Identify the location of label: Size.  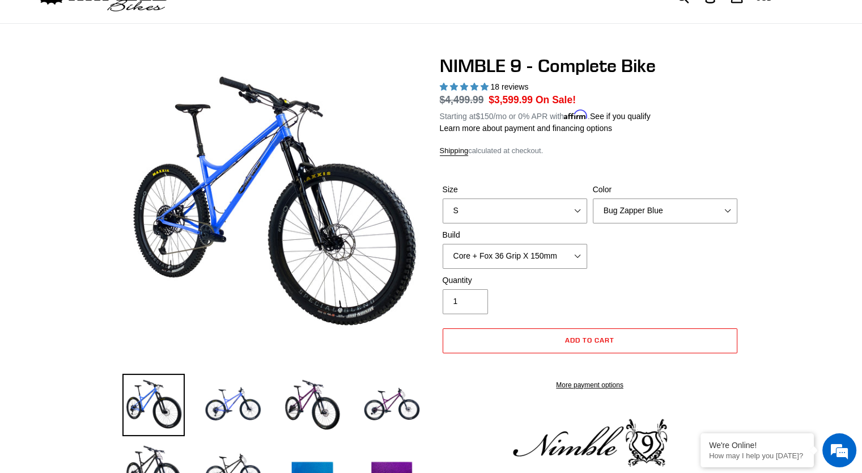
(515, 189).